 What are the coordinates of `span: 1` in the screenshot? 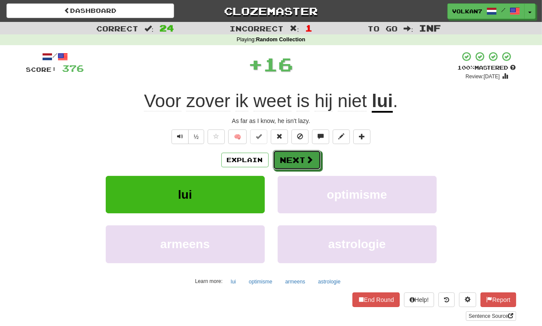 It's located at (309, 28).